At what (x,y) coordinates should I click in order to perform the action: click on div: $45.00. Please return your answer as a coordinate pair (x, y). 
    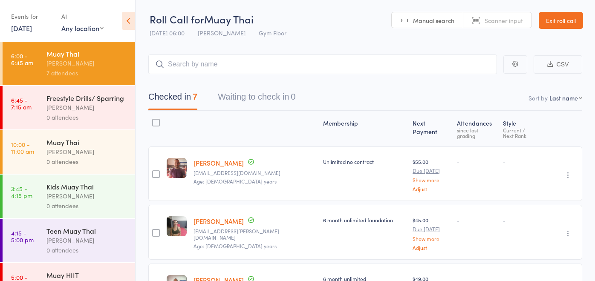
    Looking at the image, I should click on (431, 233).